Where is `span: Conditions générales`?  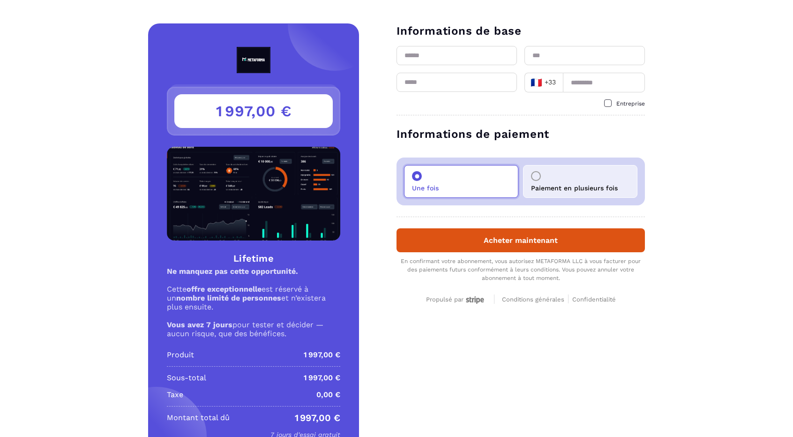
span: Conditions générales is located at coordinates (533, 299).